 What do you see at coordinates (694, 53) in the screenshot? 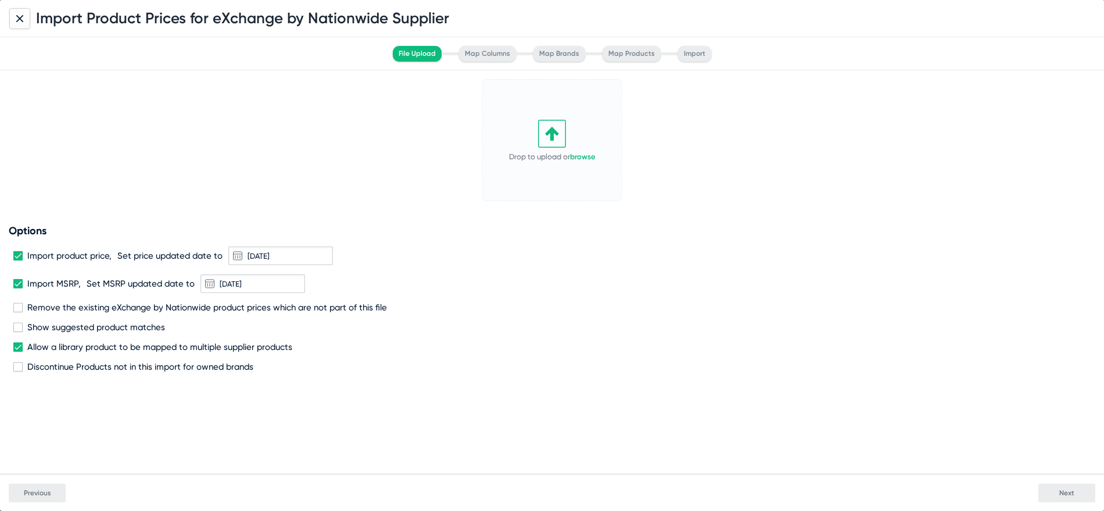
I see `span: Import` at bounding box center [694, 53].